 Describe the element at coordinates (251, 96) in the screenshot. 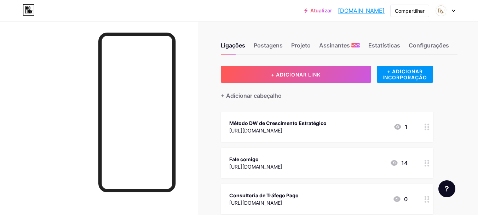

I see `font: + Adicionar cabeçalho` at that location.